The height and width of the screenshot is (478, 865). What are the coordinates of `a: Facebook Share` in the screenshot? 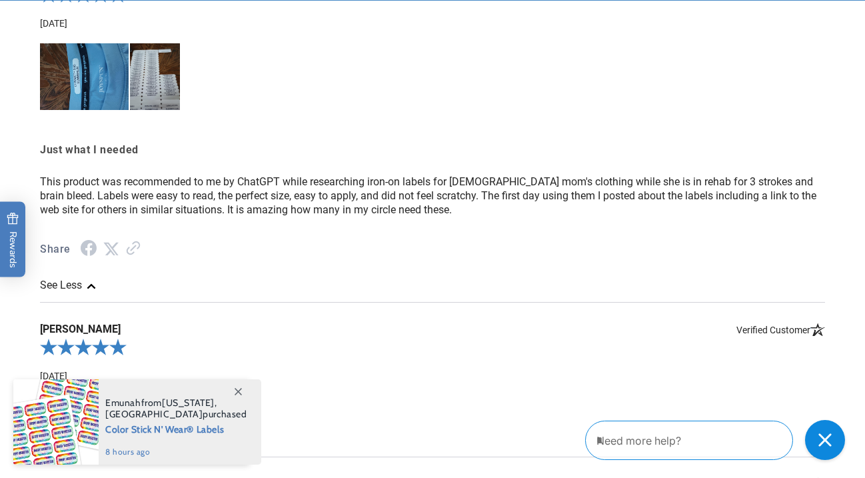 It's located at (89, 249).